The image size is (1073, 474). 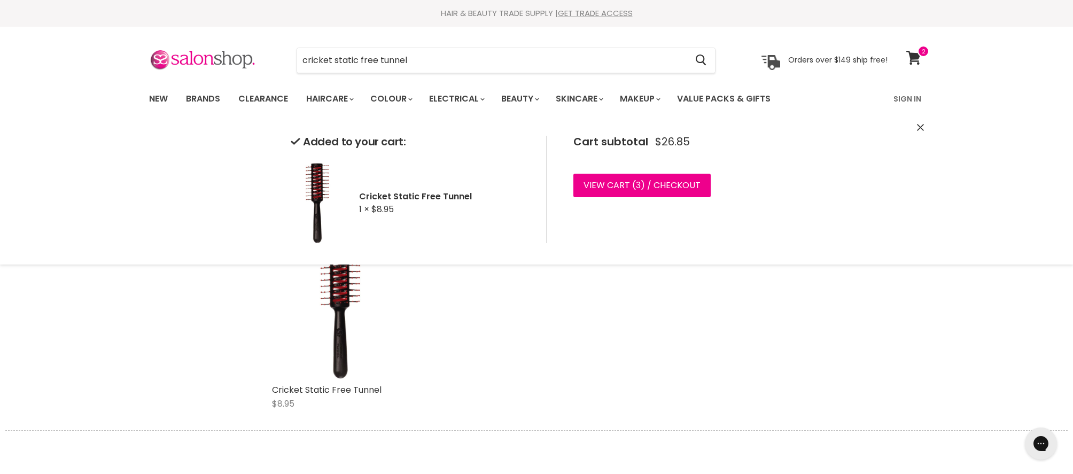 What do you see at coordinates (638, 185) in the screenshot?
I see `span: 3` at bounding box center [638, 185].